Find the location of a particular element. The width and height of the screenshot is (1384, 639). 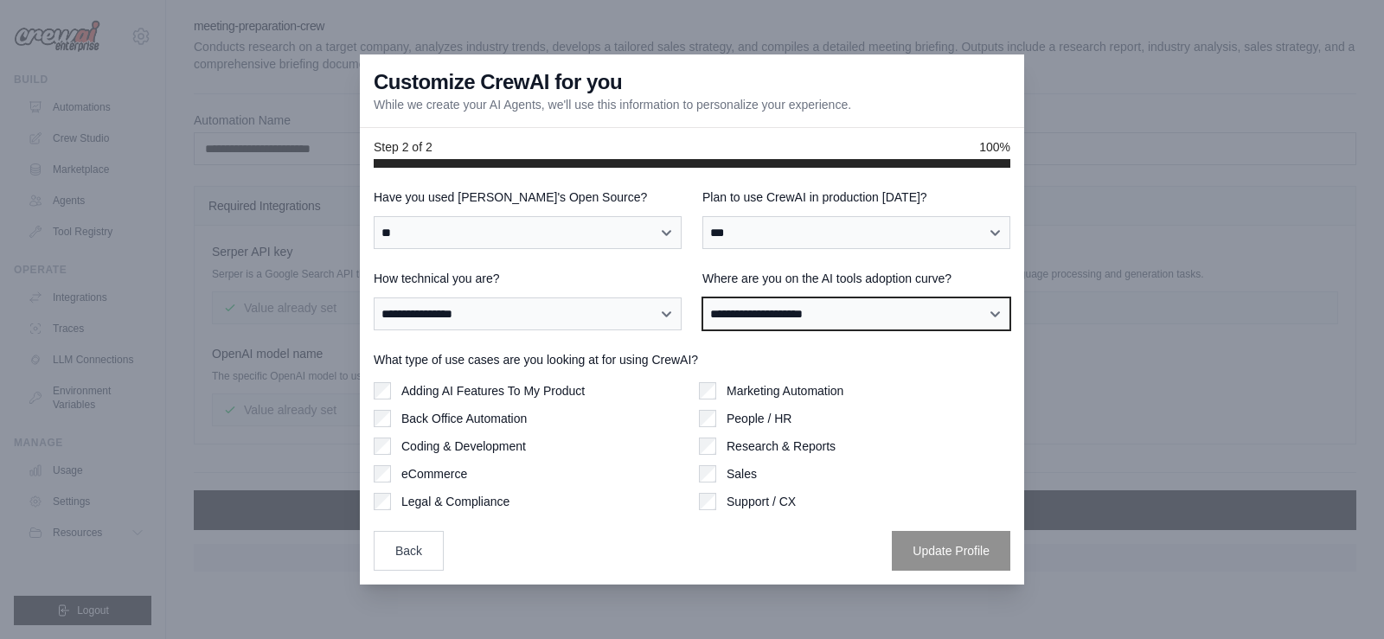

div: Chat Widget is located at coordinates (1341, 598).